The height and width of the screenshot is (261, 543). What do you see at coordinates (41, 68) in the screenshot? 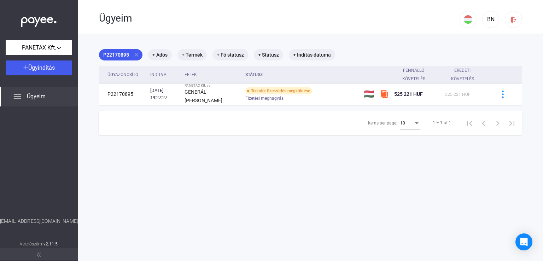
I see `span: Ügyindítás` at bounding box center [41, 68].